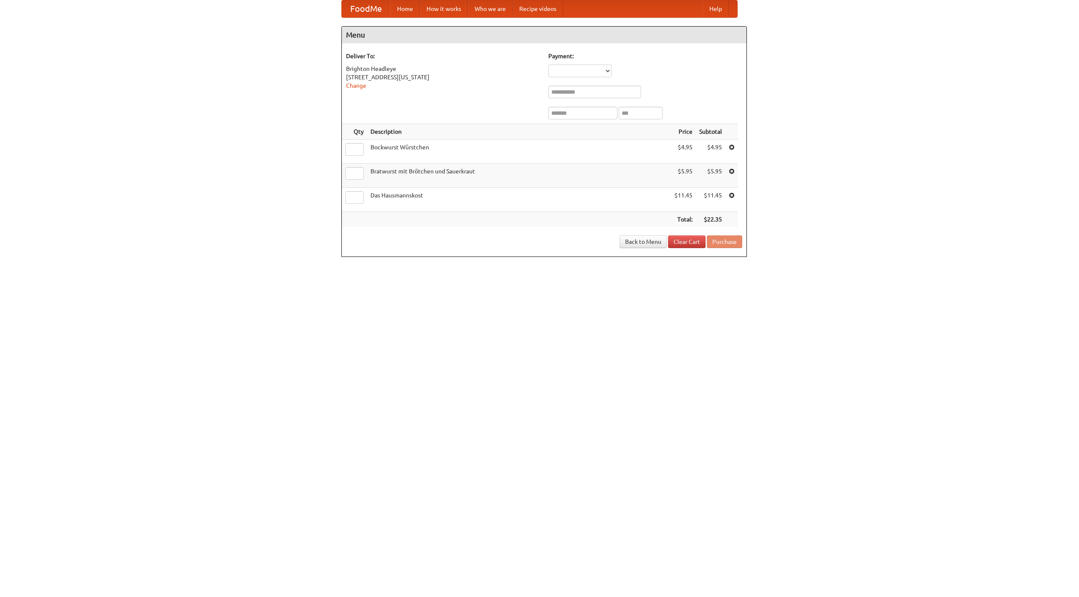 Image resolution: width=1079 pixels, height=597 pixels. I want to click on a: Help, so click(716, 9).